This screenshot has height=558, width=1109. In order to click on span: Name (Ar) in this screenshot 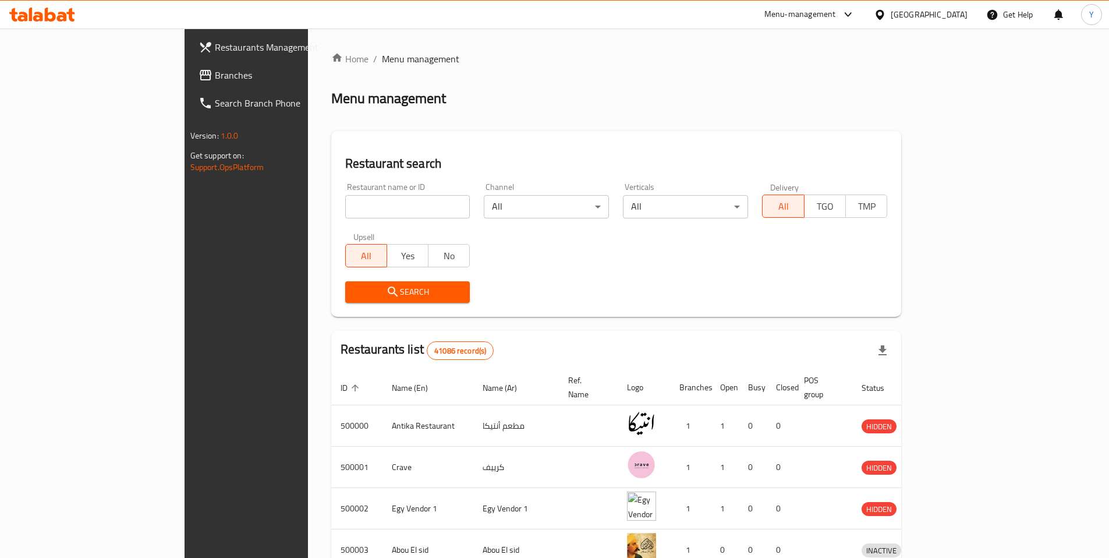, I will do `click(507, 388)`.